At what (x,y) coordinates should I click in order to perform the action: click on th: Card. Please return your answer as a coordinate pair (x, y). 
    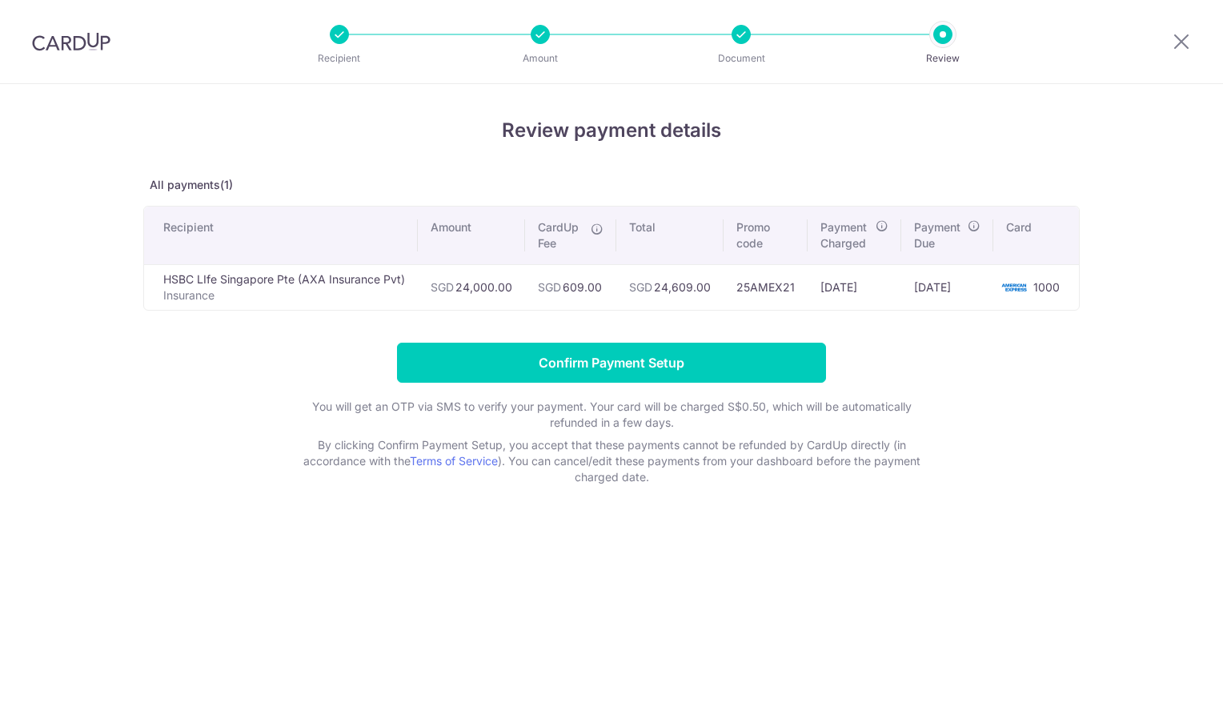
    Looking at the image, I should click on (1036, 235).